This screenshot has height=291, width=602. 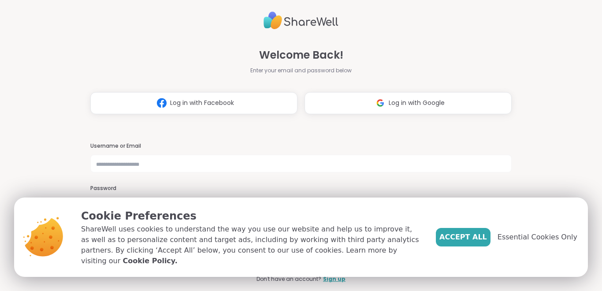 I want to click on h3: Username or Email, so click(x=301, y=146).